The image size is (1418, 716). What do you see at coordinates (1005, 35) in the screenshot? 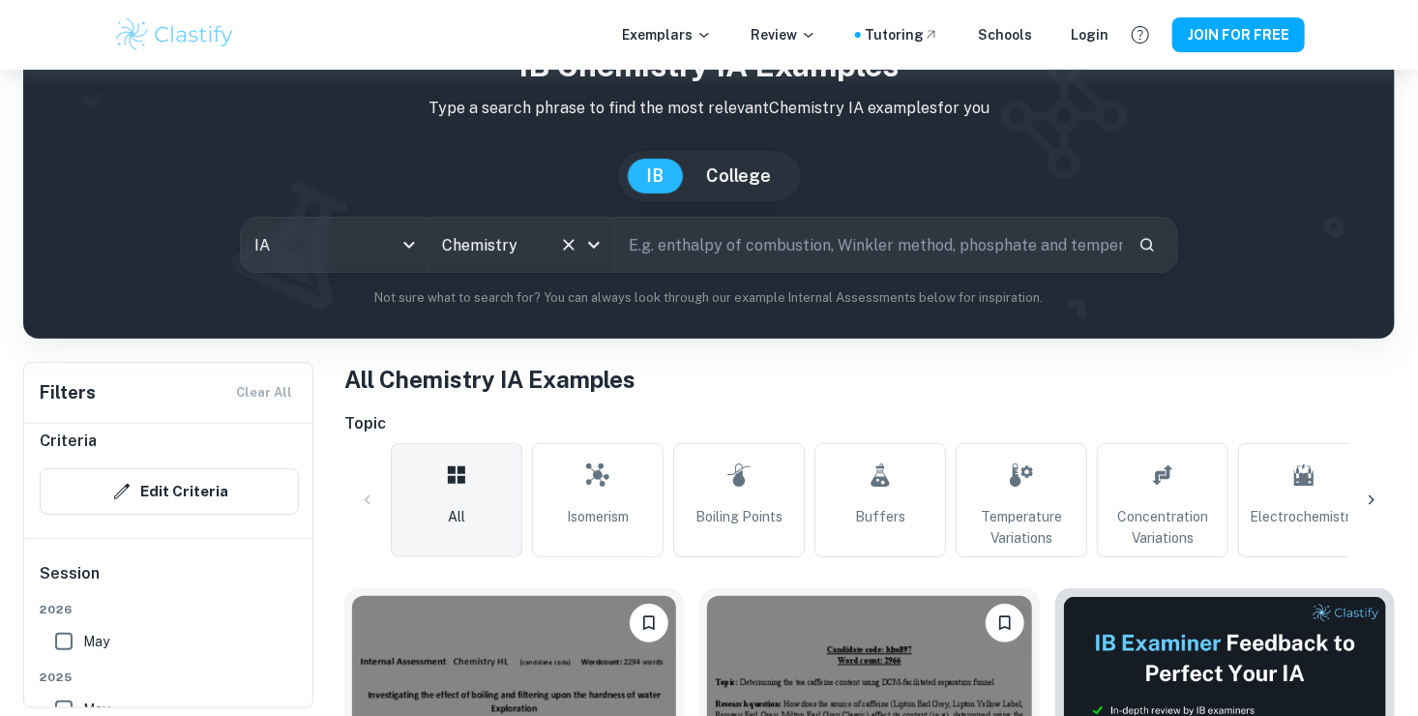
I see `a: Schools` at bounding box center [1005, 35].